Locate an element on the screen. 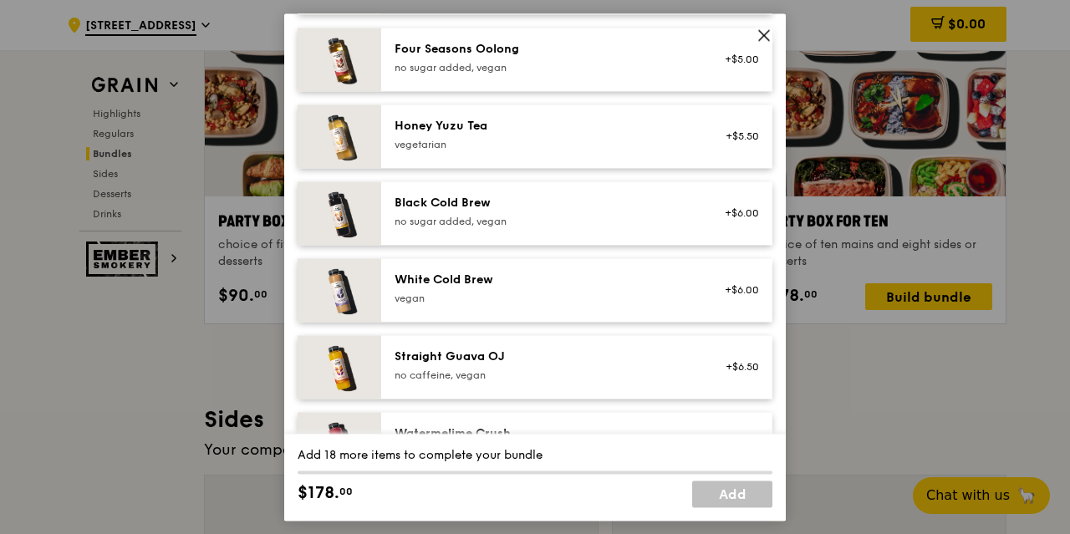  img: daily_normal_honey-yuzu-tea.jpg is located at coordinates (340, 136).